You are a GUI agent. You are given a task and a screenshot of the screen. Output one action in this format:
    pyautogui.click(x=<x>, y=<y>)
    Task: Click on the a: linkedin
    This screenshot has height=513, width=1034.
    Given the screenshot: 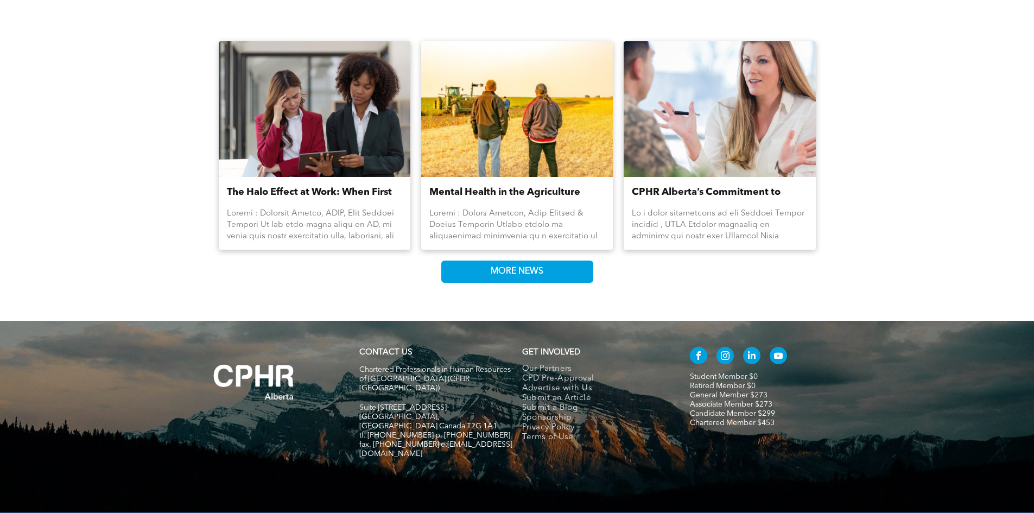 What is the action you would take?
    pyautogui.click(x=752, y=357)
    